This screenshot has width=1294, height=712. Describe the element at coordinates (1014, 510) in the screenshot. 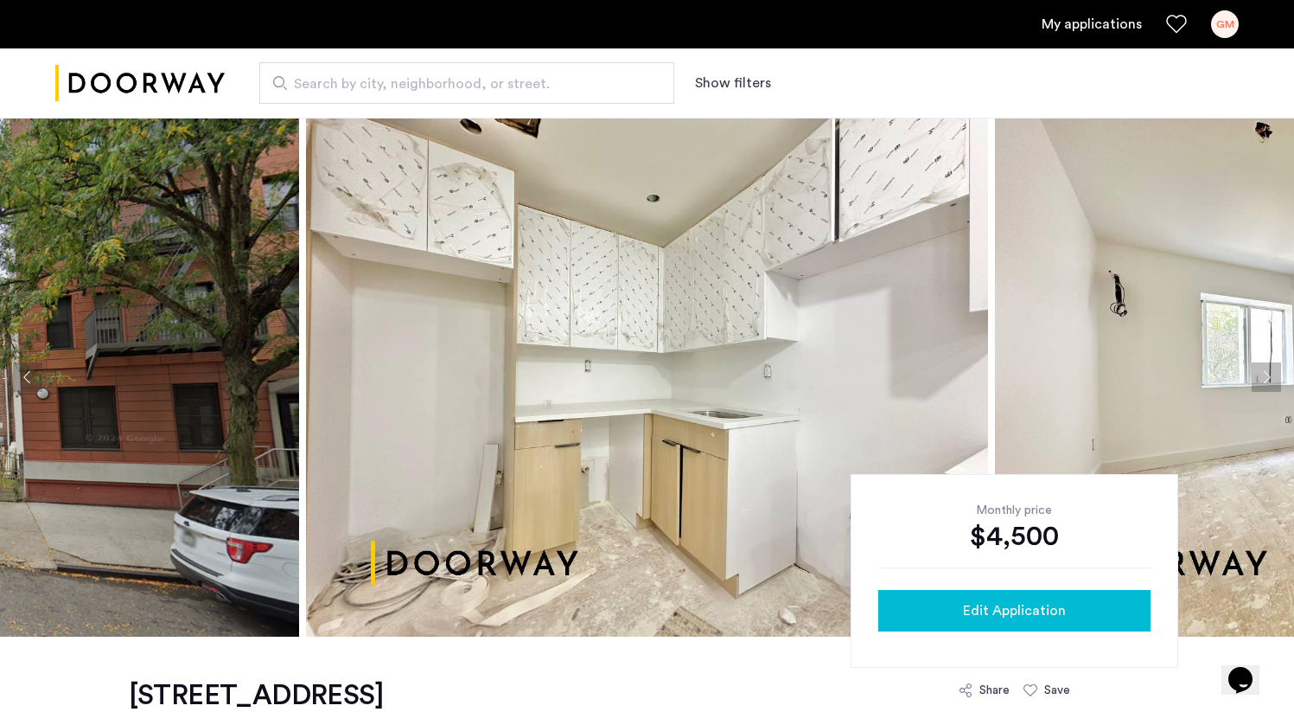

I see `div: Monthly price` at that location.